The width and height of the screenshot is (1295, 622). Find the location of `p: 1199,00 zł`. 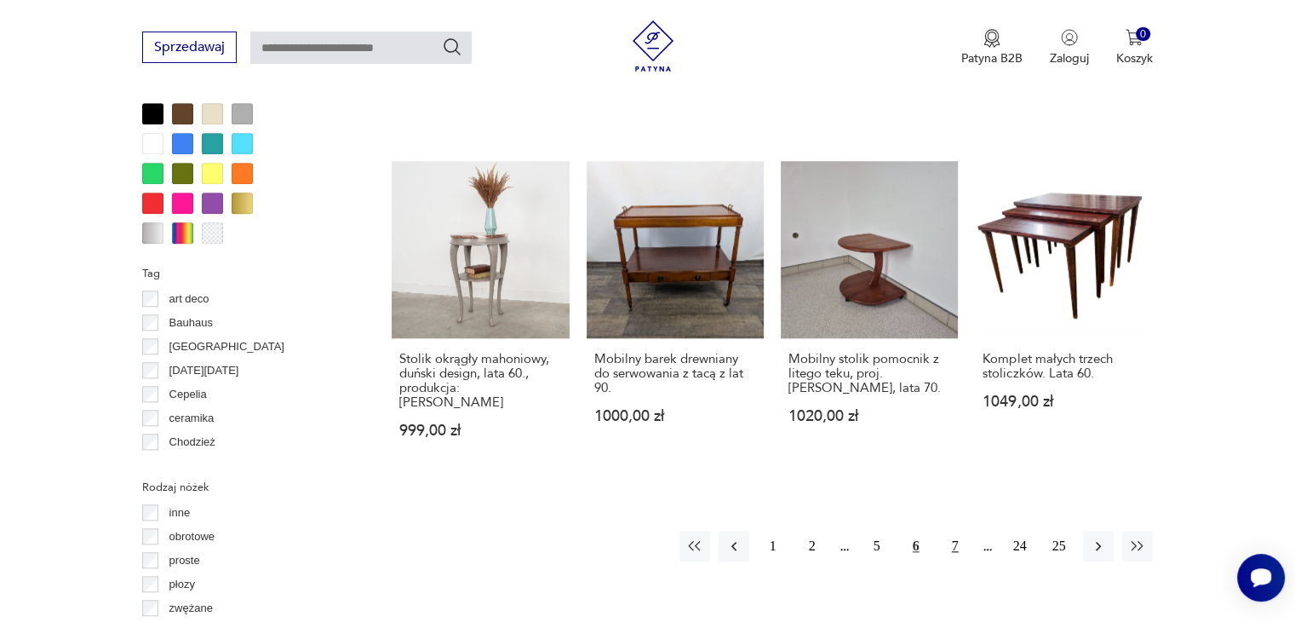

p: 1199,00 zł is located at coordinates (870, 93).